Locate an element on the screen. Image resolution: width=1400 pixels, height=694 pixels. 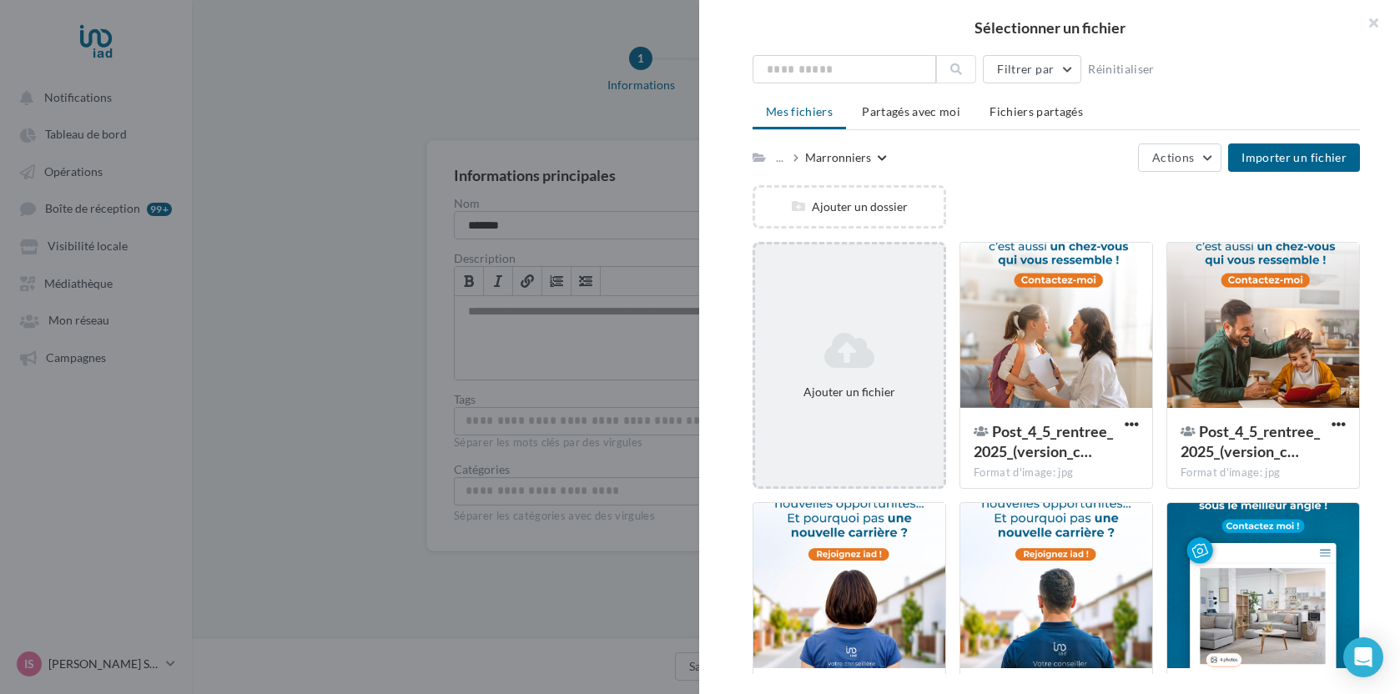
button: Actions is located at coordinates (1180, 158).